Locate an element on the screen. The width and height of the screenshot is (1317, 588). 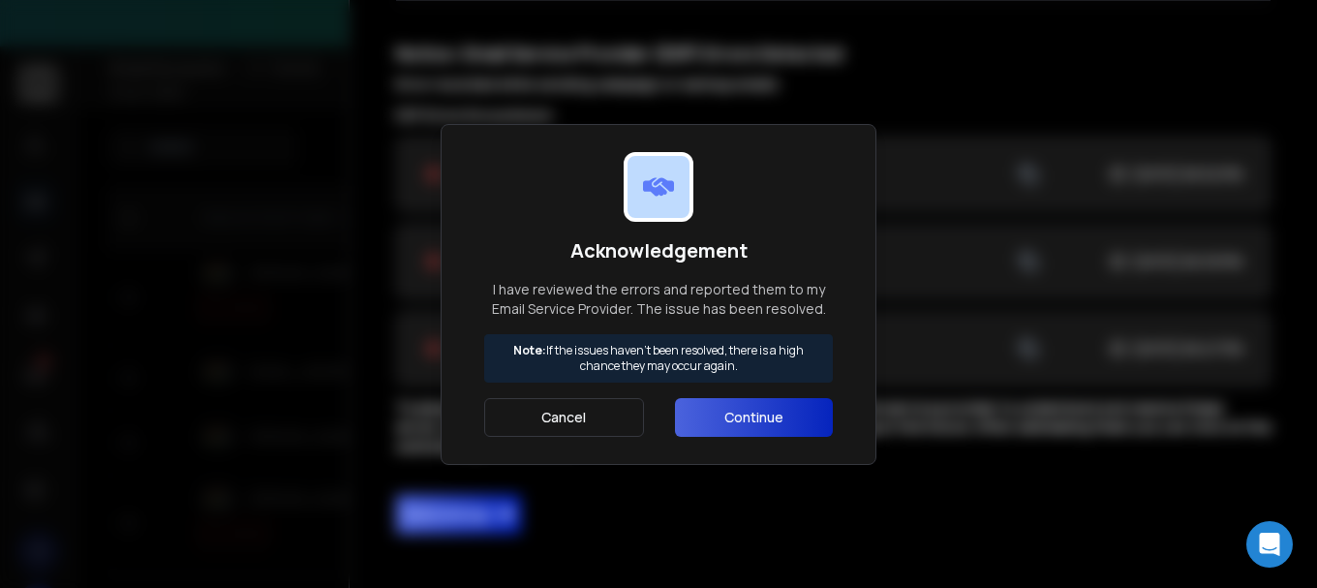
p: If the issues haven't been resolved, there is a high chance they may occur again. is located at coordinates (658, 358).